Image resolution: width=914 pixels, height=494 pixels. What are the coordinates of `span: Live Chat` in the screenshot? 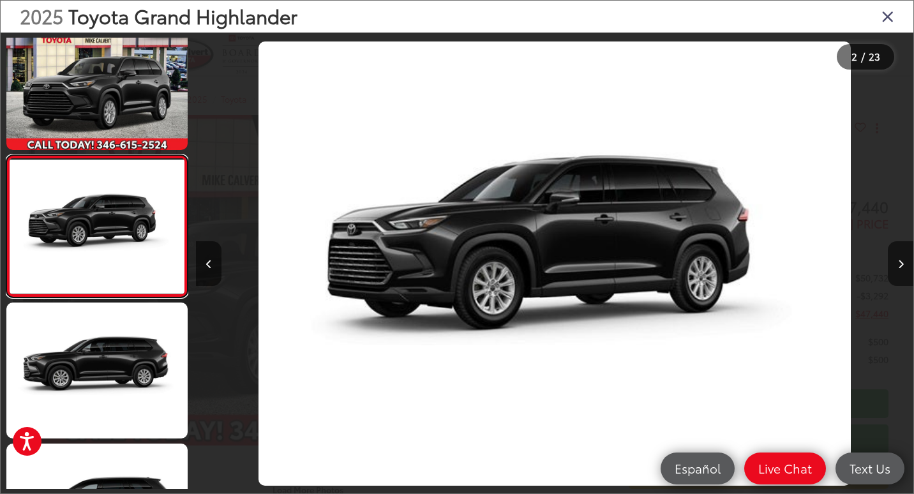 It's located at (785, 468).